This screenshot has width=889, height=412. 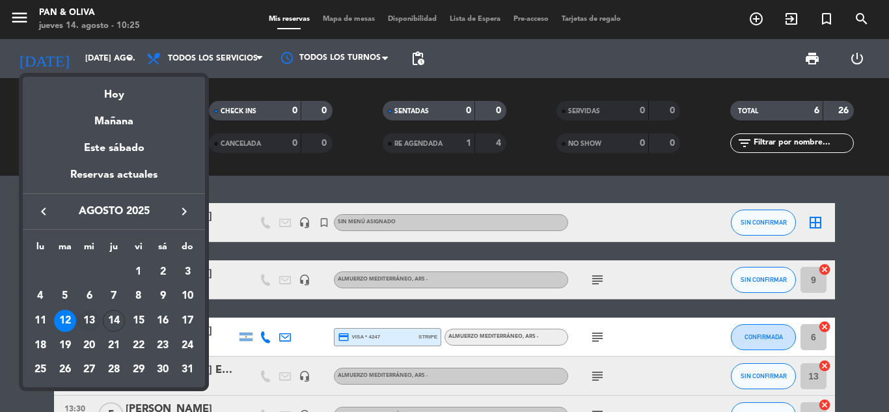 I want to click on div: Mañana, so click(x=114, y=117).